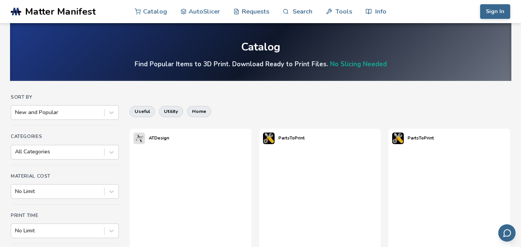 The width and height of the screenshot is (521, 247). Describe the element at coordinates (16, 113) in the screenshot. I see `input: New and Popular` at that location.